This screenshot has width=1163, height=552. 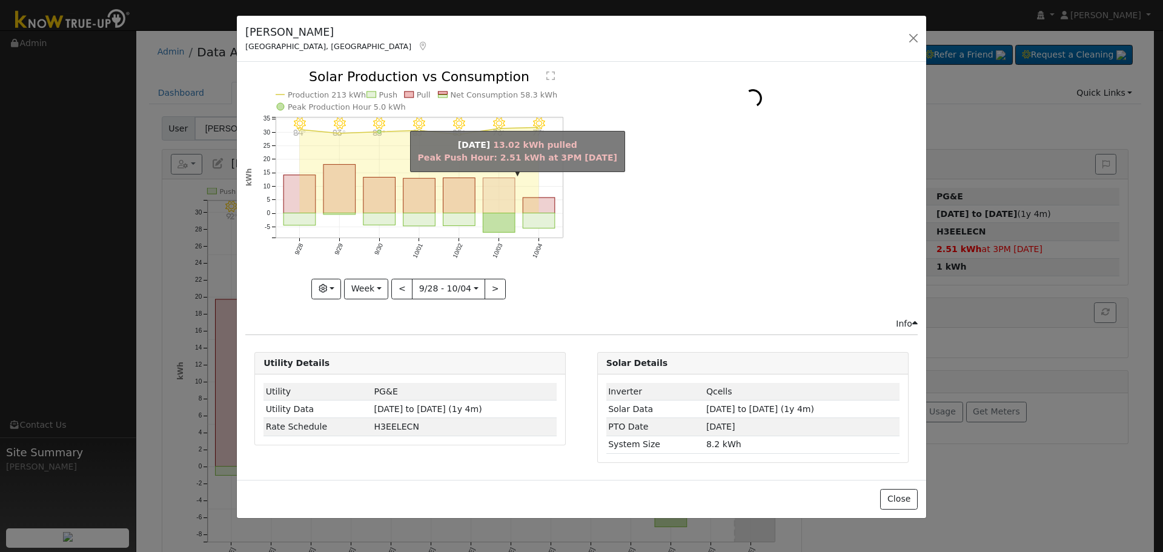 What do you see at coordinates (655, 426) in the screenshot?
I see `td: PTO Date` at bounding box center [655, 426].